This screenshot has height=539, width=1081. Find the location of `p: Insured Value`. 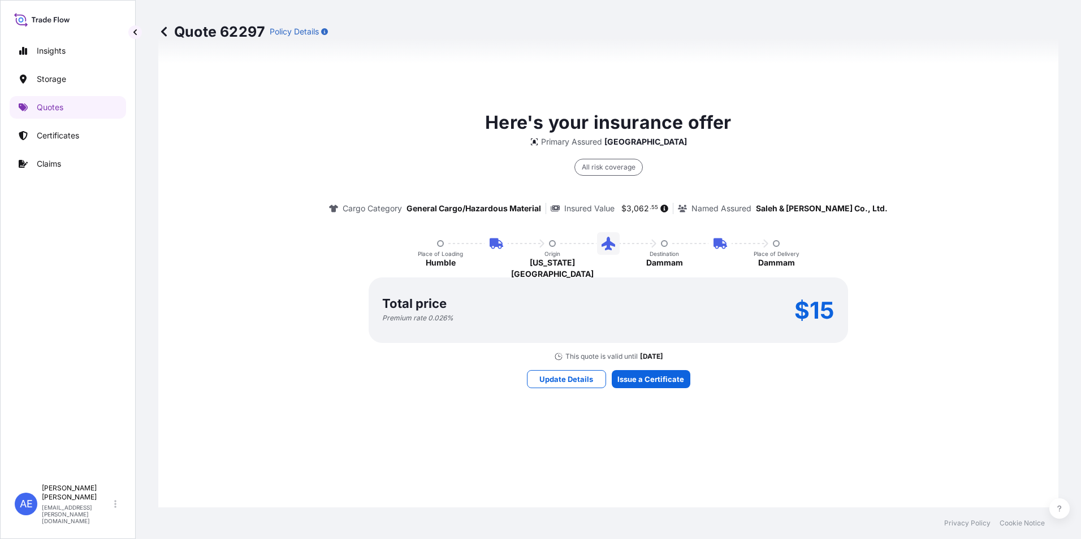

p: Insured Value is located at coordinates (589, 209).